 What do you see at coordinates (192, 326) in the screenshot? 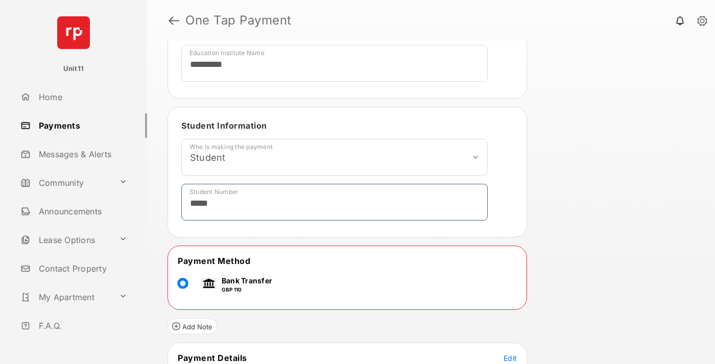
I see `button: Add Note` at bounding box center [192, 326].